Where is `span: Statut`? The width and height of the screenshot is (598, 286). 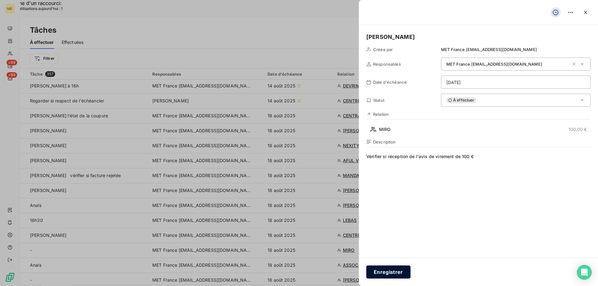
span: Statut is located at coordinates (379, 100).